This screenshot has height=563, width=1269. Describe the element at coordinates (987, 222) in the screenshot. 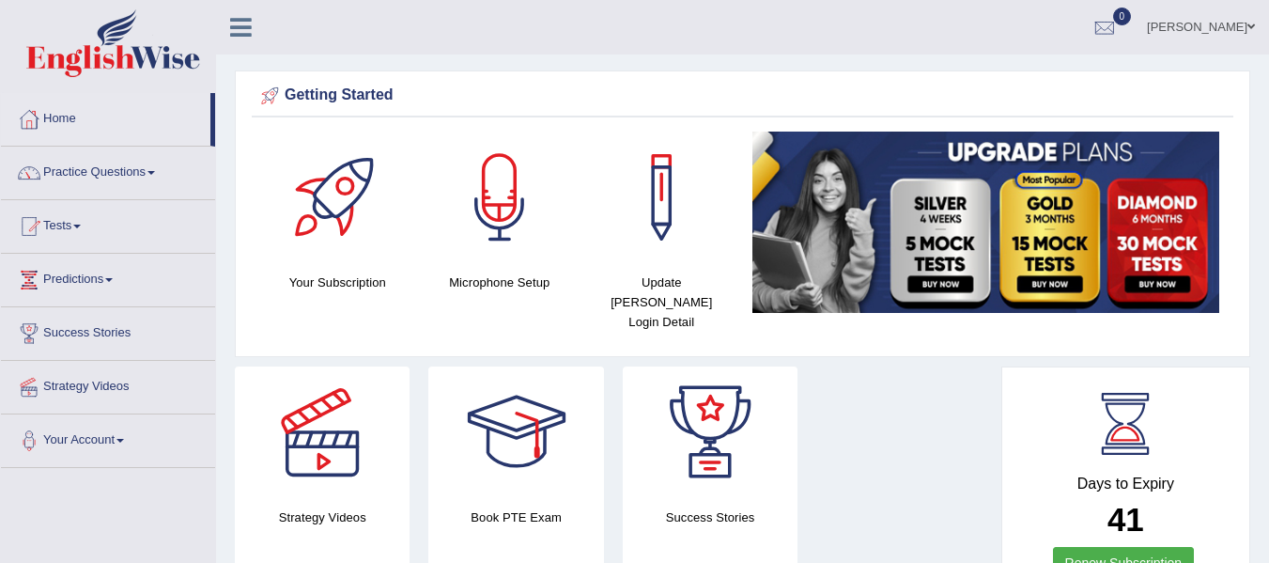

I see `img: small5.jpg` at that location.